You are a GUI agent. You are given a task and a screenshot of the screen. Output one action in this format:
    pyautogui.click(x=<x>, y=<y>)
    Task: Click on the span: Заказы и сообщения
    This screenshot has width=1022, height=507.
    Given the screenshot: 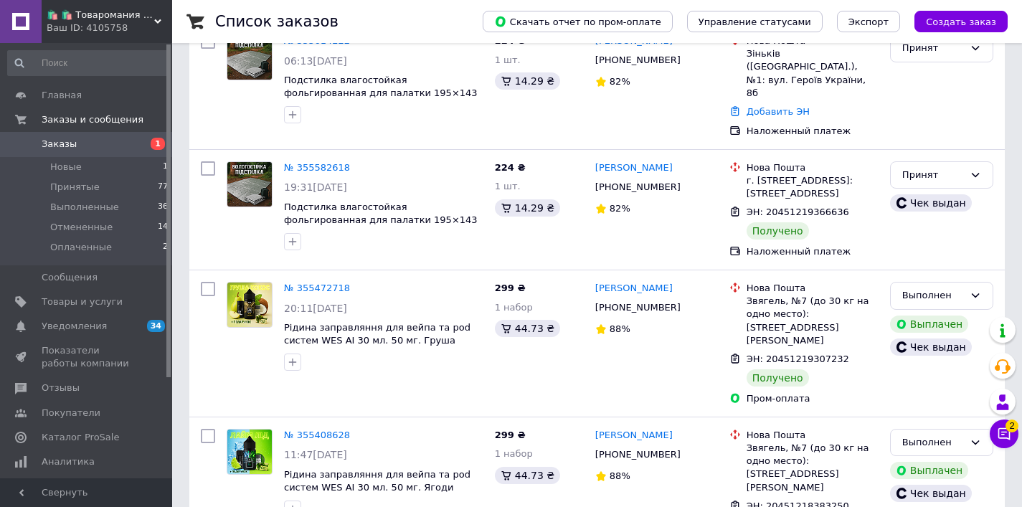 What is the action you would take?
    pyautogui.click(x=92, y=120)
    